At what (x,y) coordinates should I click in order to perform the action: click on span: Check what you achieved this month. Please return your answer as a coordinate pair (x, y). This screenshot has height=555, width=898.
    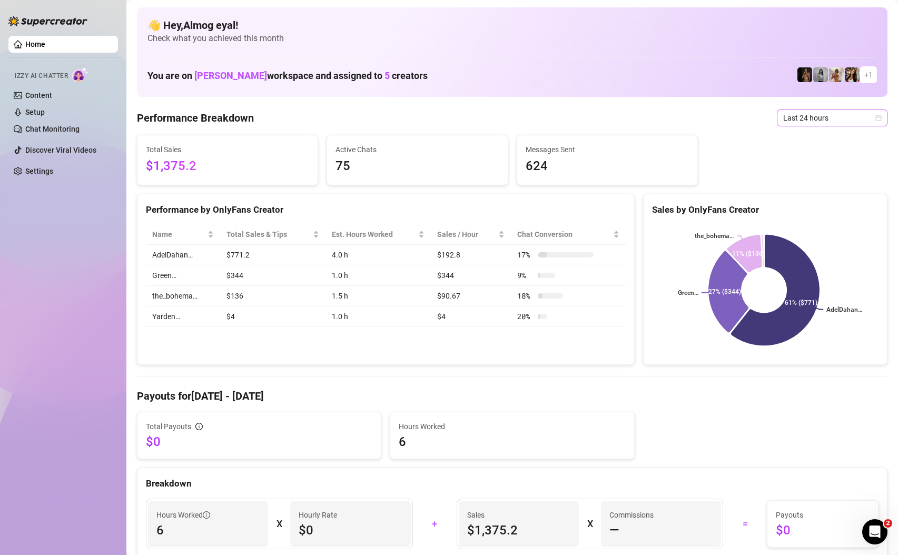
    Looking at the image, I should click on (512, 38).